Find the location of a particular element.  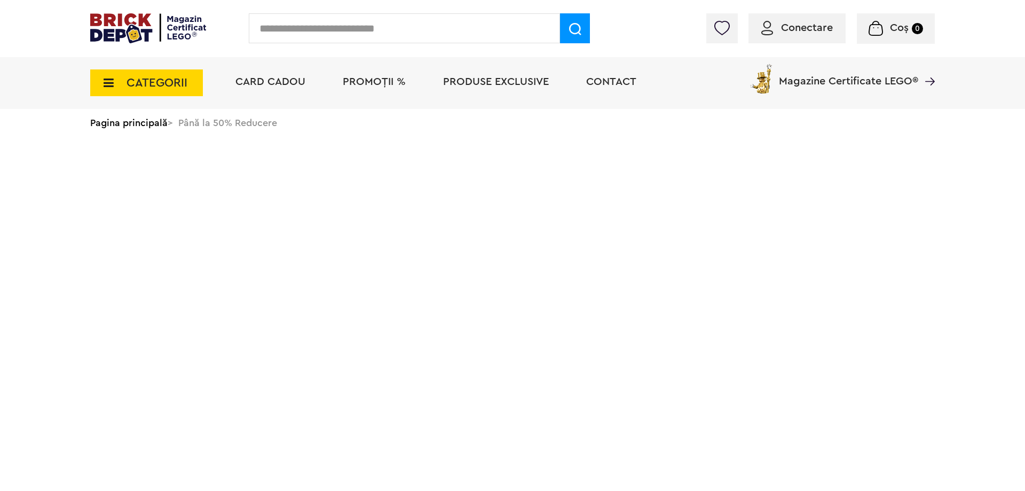

small: 0 is located at coordinates (917, 28).